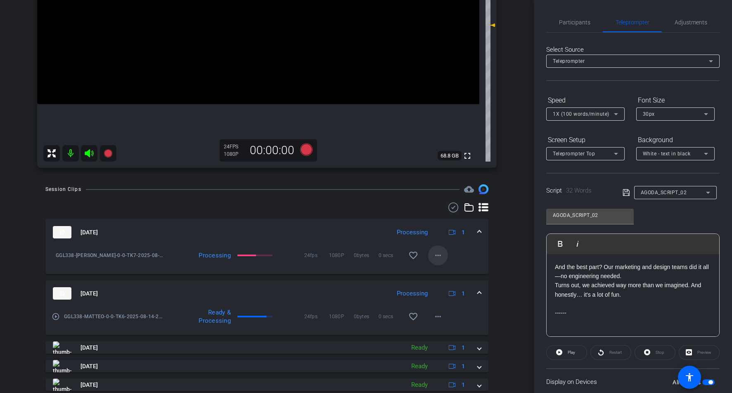 This screenshot has width=732, height=393. I want to click on div: Session Clips, so click(63, 189).